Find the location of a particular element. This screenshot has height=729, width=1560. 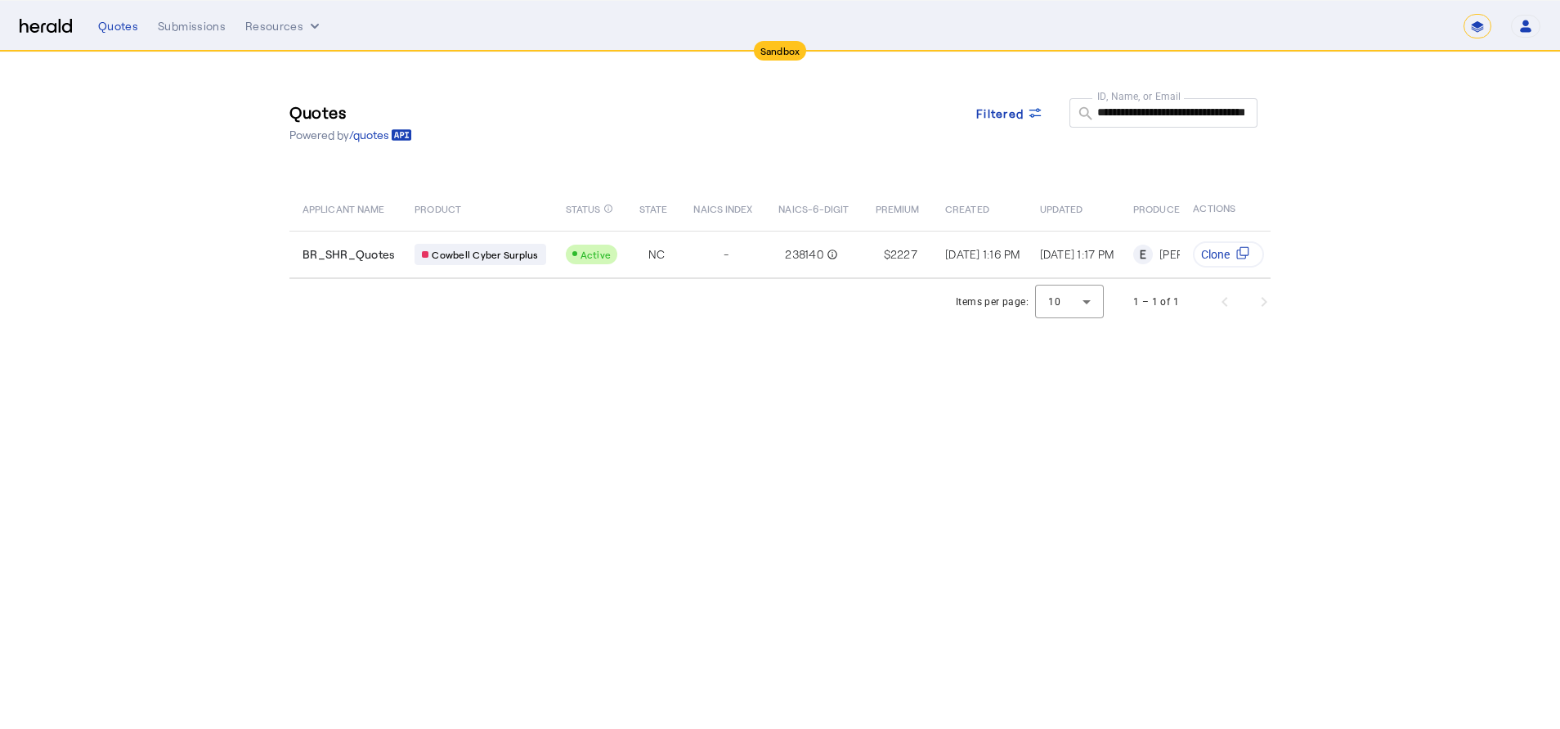

div: Sandbox is located at coordinates (780, 51).